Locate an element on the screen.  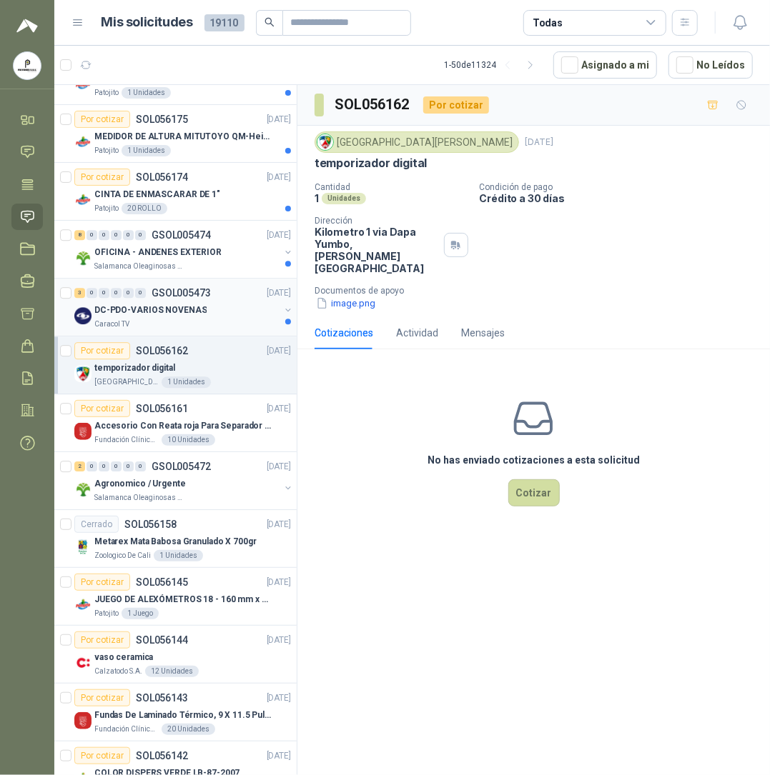
p: Documentos de apoyo is located at coordinates (539, 291).